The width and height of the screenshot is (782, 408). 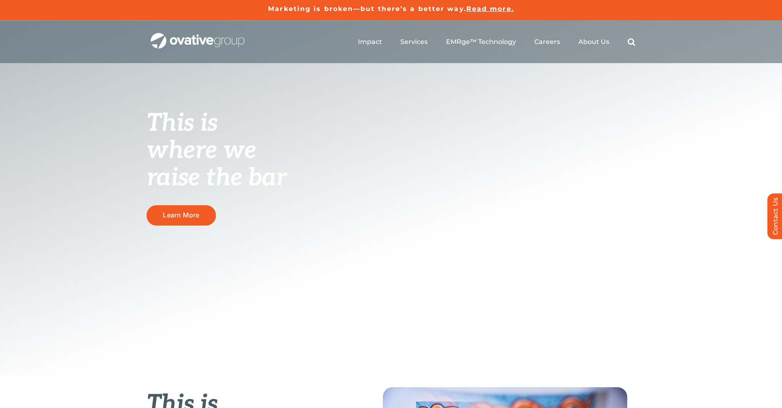 What do you see at coordinates (594, 42) in the screenshot?
I see `span: About Us` at bounding box center [594, 42].